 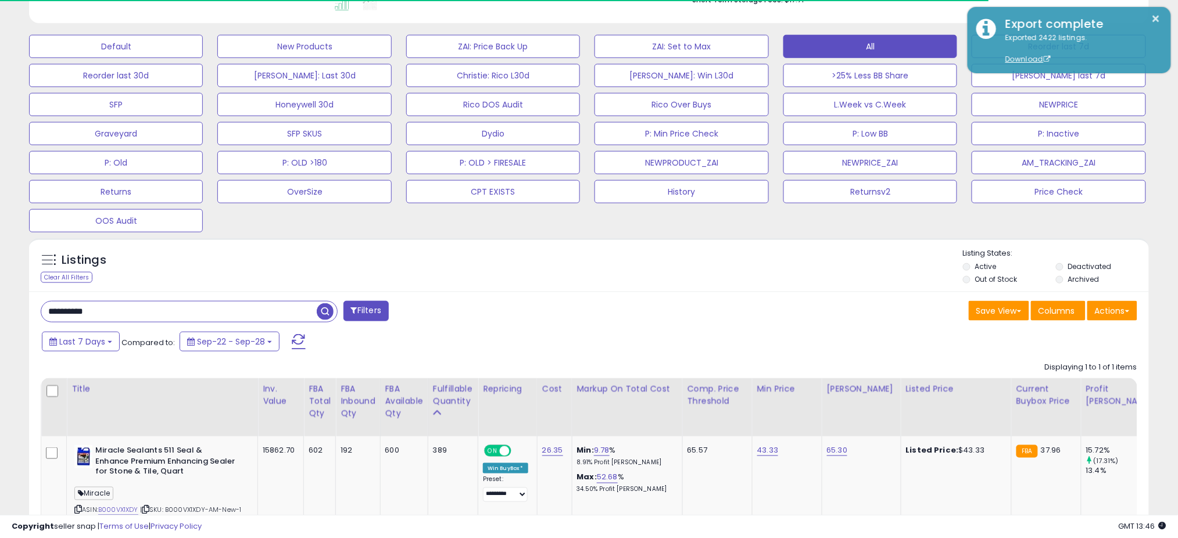 I want to click on div: Cost, so click(x=554, y=389).